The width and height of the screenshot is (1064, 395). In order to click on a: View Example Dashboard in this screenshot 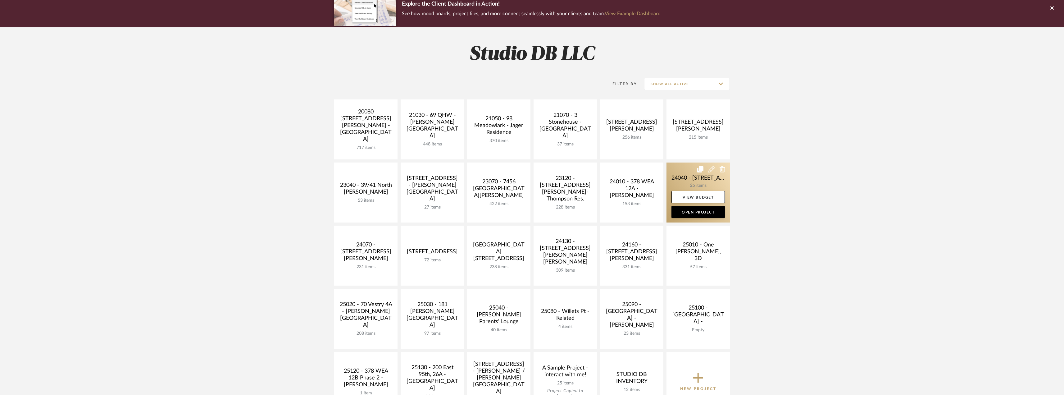, I will do `click(633, 14)`.